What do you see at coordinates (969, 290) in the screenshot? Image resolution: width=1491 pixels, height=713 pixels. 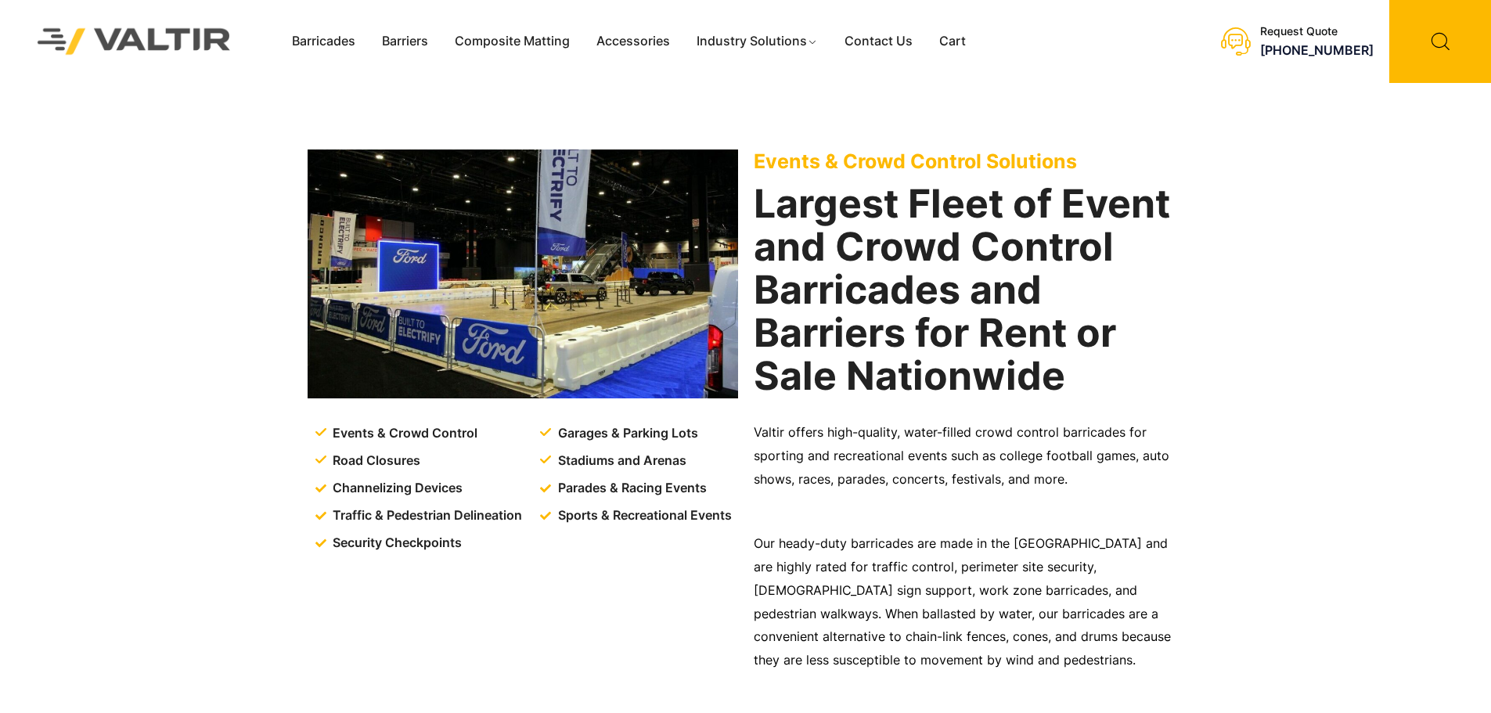 I see `h2: Largest Fleet of Event and Crowd Control Barricades and Barriers for Rent or Sale Nationwide` at bounding box center [969, 290].